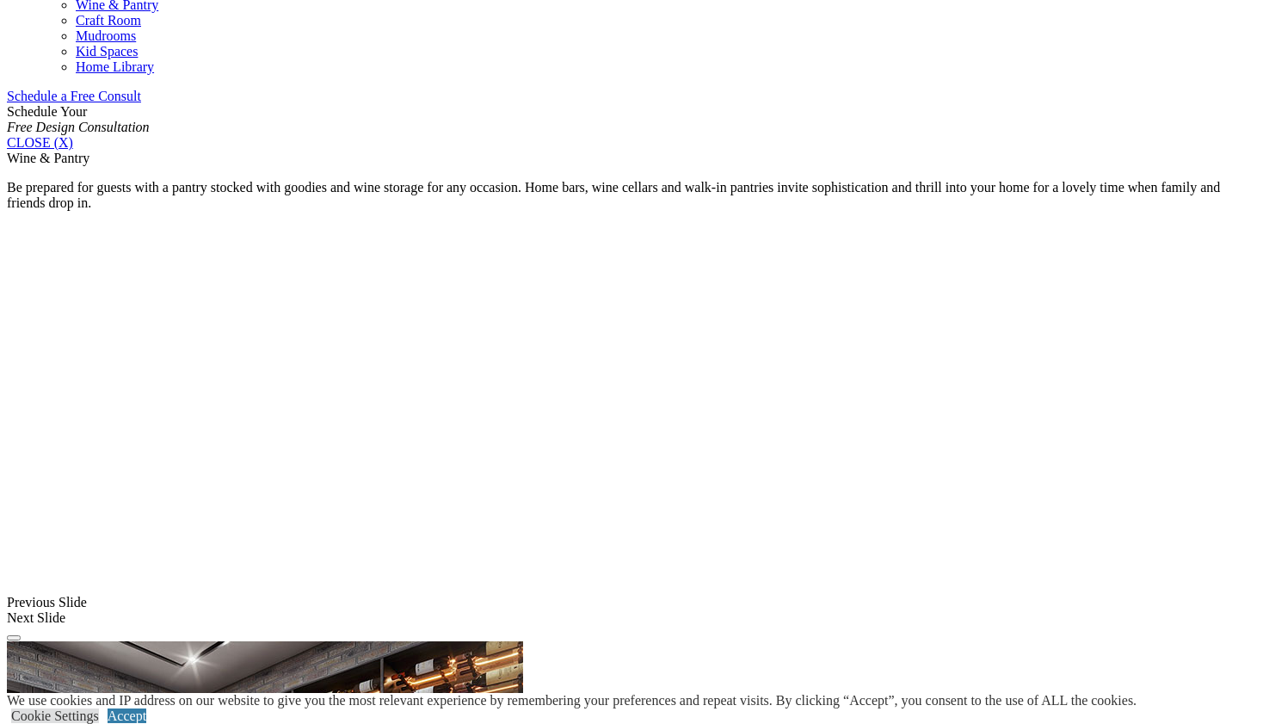 This screenshot has height=724, width=1263. Describe the element at coordinates (55, 715) in the screenshot. I see `a: Cookie Settings` at that location.